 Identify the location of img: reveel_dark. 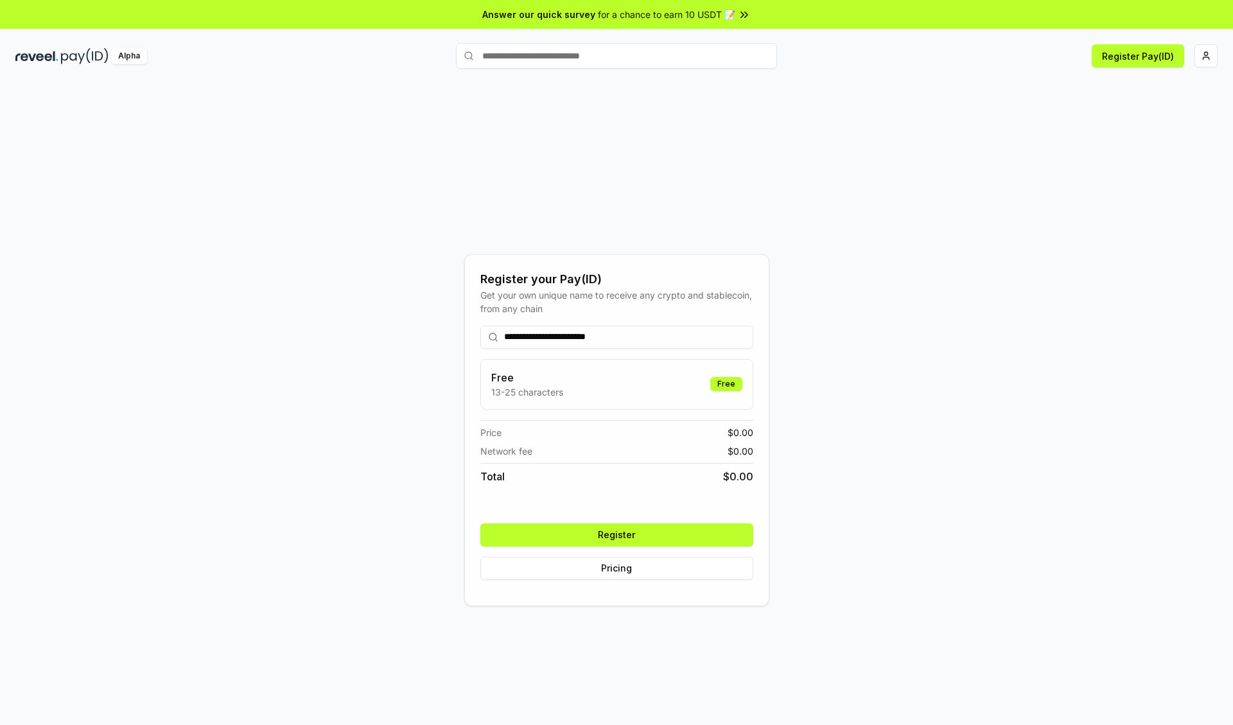
(37, 56).